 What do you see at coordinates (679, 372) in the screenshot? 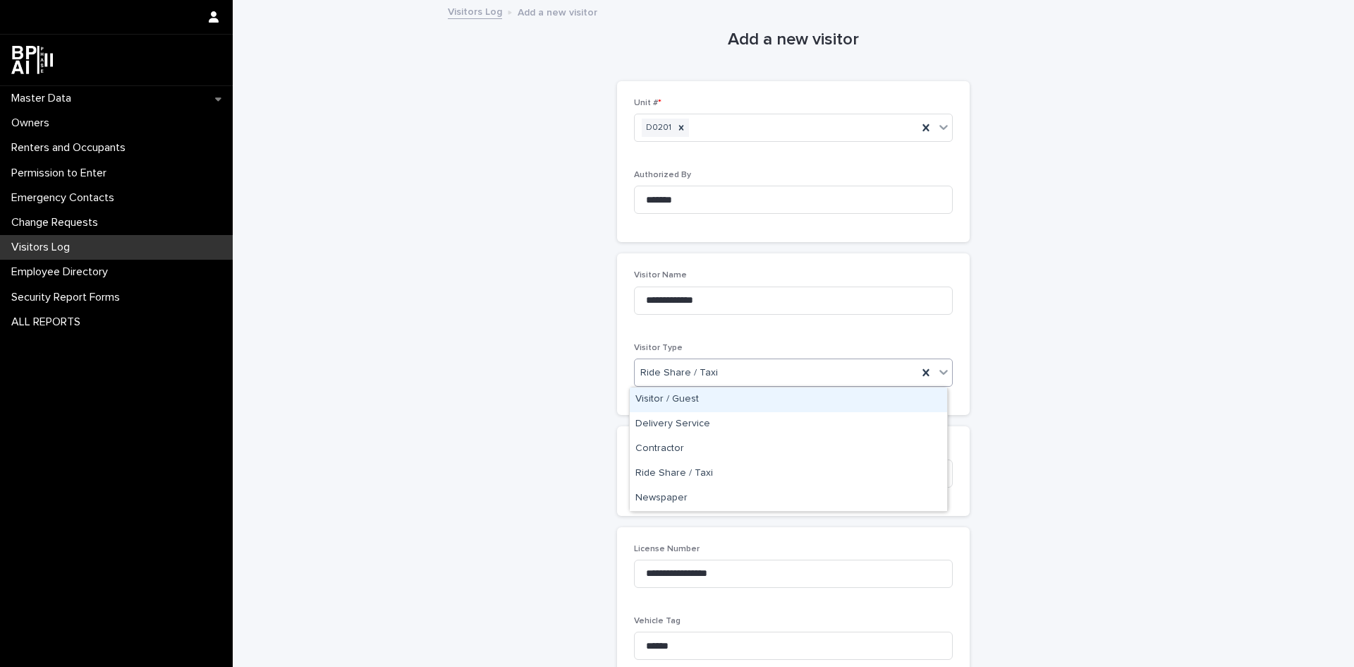
I see `span: Ride Share / Taxi` at bounding box center [679, 372].